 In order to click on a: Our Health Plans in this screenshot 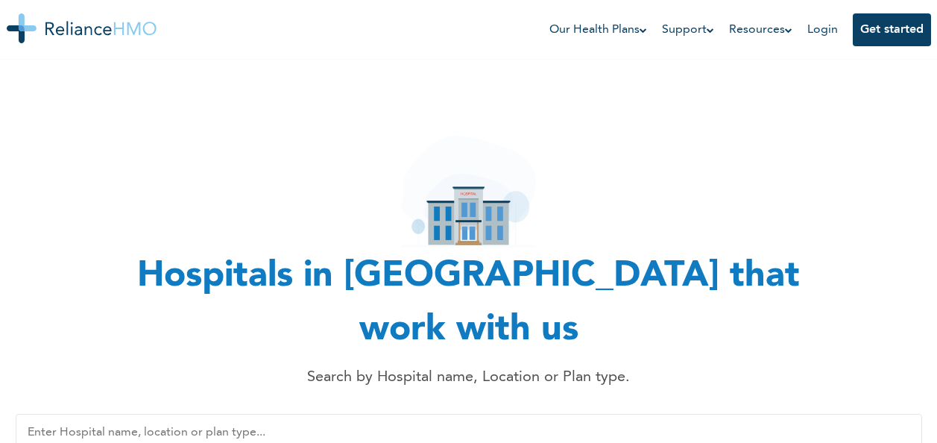, I will do `click(598, 30)`.